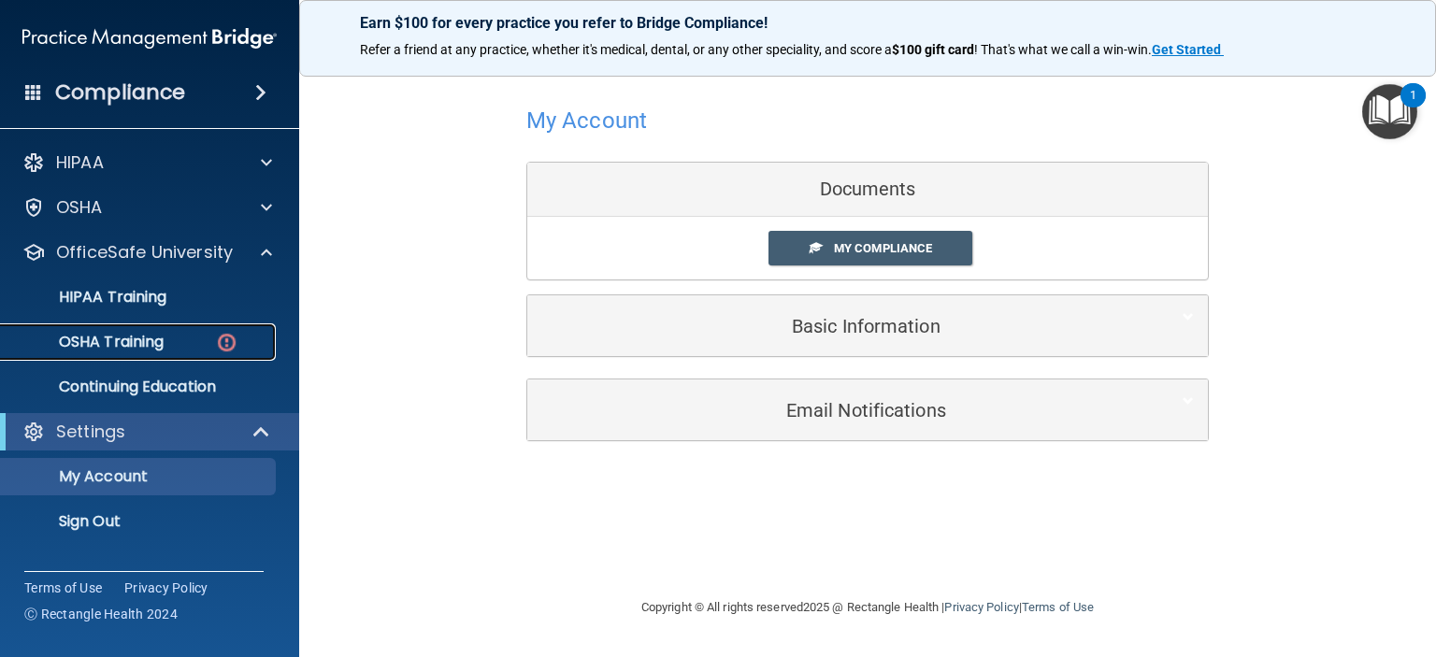 The image size is (1436, 657). I want to click on a: Settings, so click(147, 432).